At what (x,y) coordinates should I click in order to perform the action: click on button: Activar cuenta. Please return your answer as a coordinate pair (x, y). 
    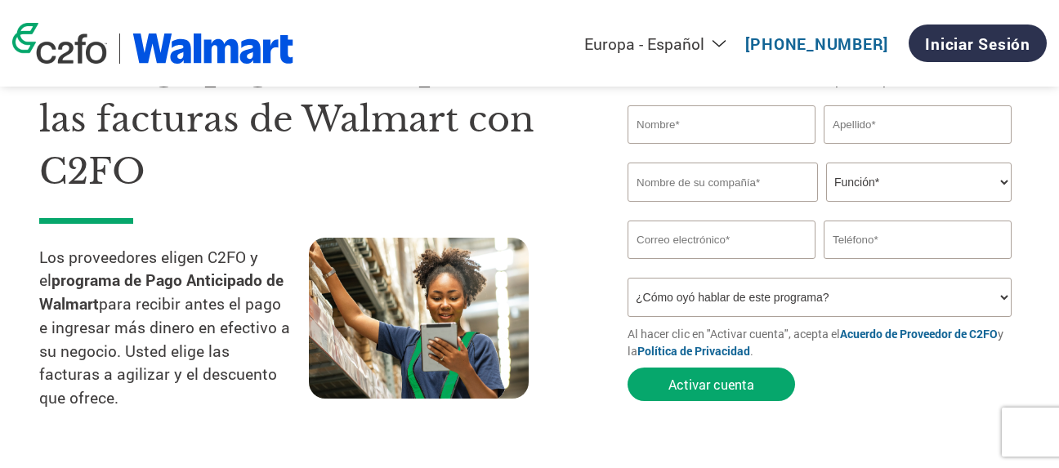
    Looking at the image, I should click on (711, 384).